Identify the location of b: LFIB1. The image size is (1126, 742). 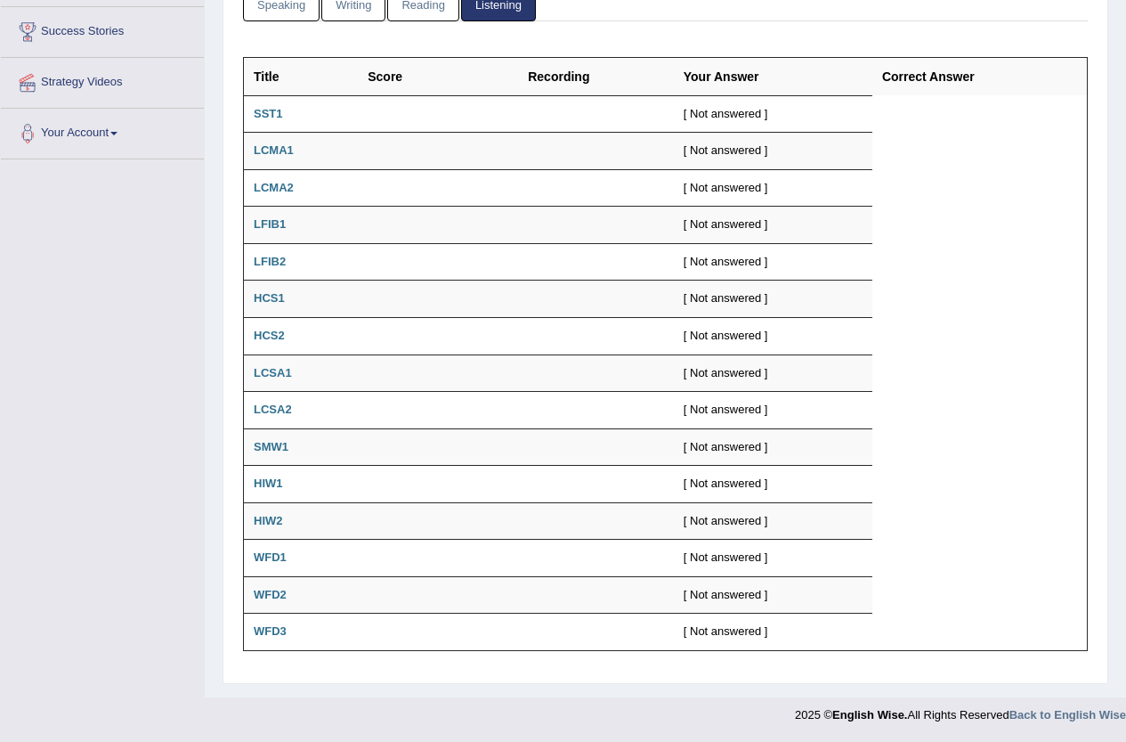
(270, 223).